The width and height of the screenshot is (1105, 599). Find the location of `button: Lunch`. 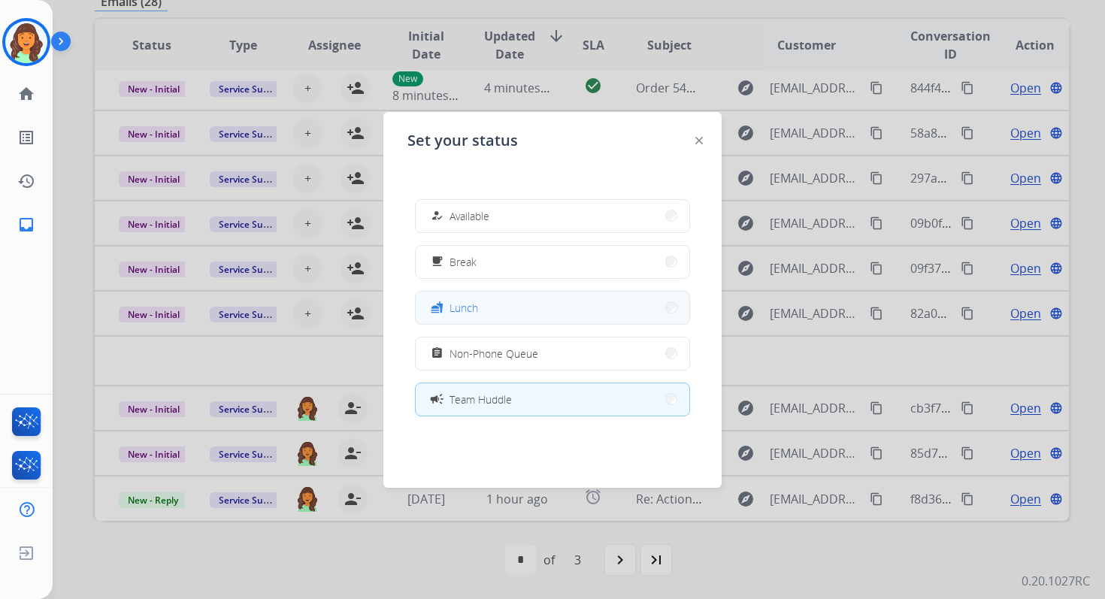

button: Lunch is located at coordinates (552, 307).